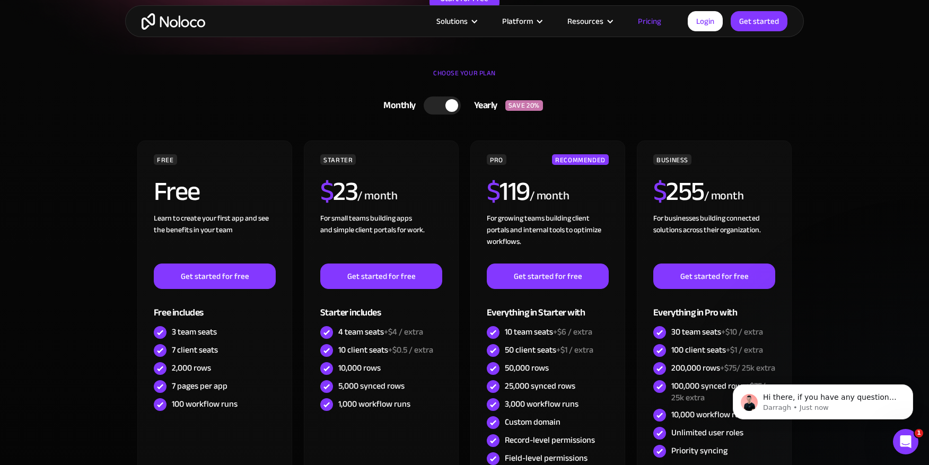 This screenshot has width=929, height=465. What do you see at coordinates (464, 78) in the screenshot?
I see `div: CHOOSE YOUR PLAN` at bounding box center [464, 78].